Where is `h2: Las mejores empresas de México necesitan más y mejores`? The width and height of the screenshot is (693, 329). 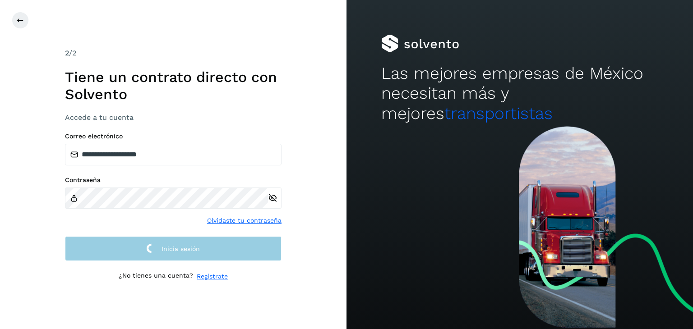
h2: Las mejores empresas de México necesitan más y mejores is located at coordinates (520, 93).